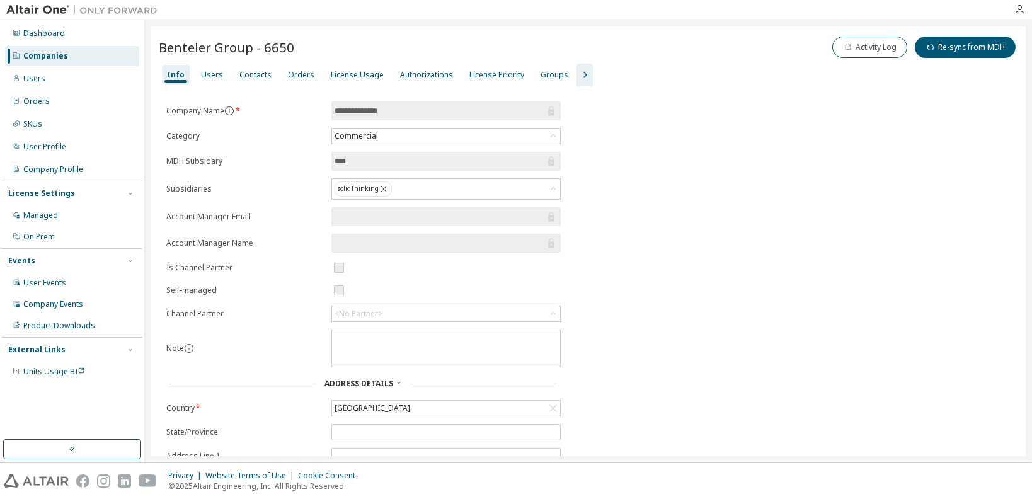 This screenshot has height=499, width=1032. What do you see at coordinates (245, 243) in the screenshot?
I see `label: Account Manager Name` at bounding box center [245, 243].